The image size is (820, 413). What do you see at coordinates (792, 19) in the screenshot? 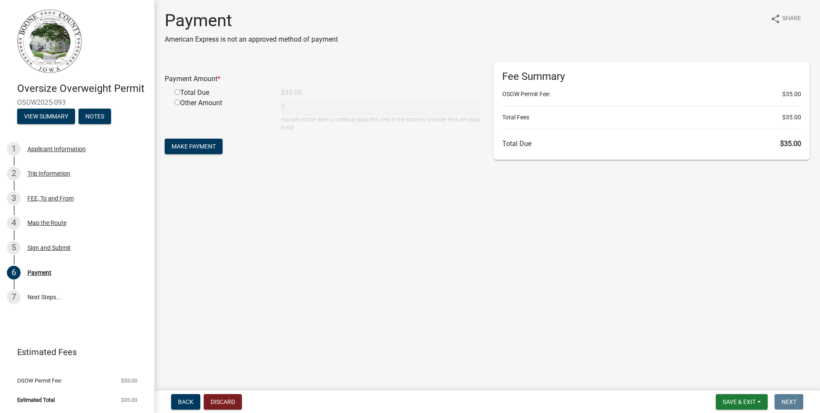
I see `span: Share` at bounding box center [792, 19].